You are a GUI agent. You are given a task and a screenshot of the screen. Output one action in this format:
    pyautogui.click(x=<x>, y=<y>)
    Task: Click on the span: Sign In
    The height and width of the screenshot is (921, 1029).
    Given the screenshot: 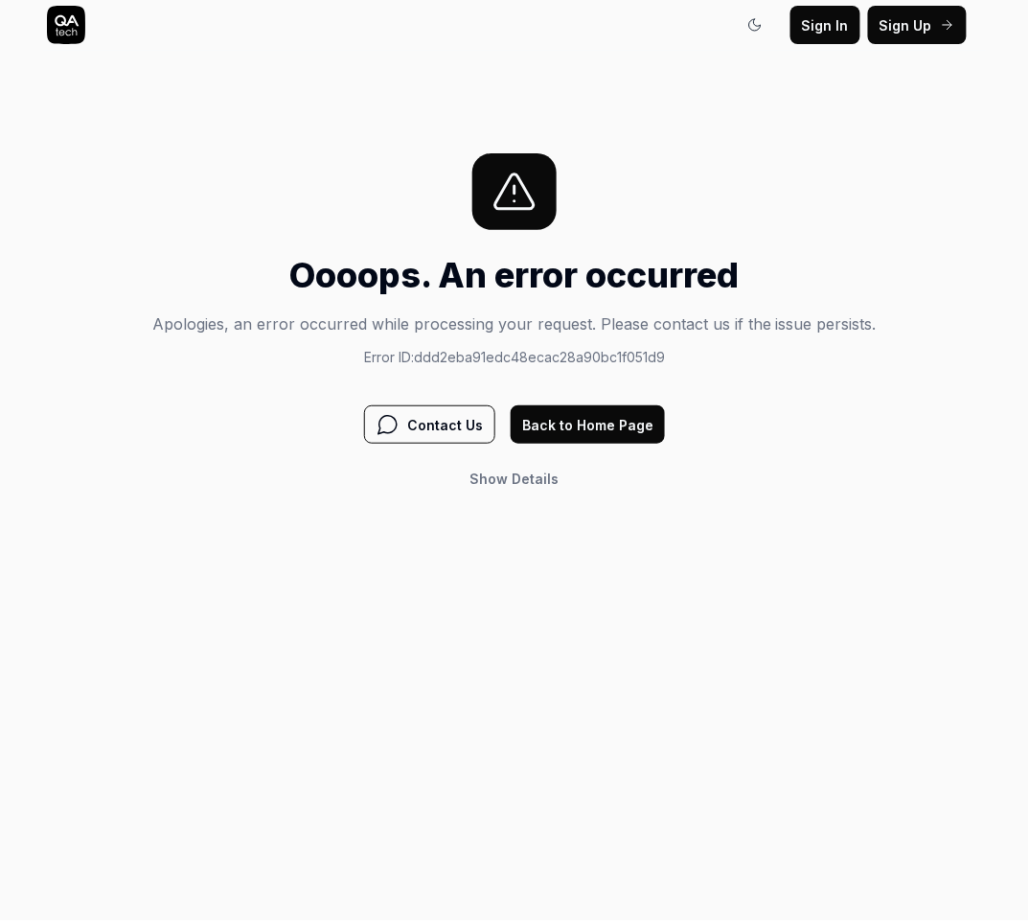 What is the action you would take?
    pyautogui.click(x=825, y=25)
    